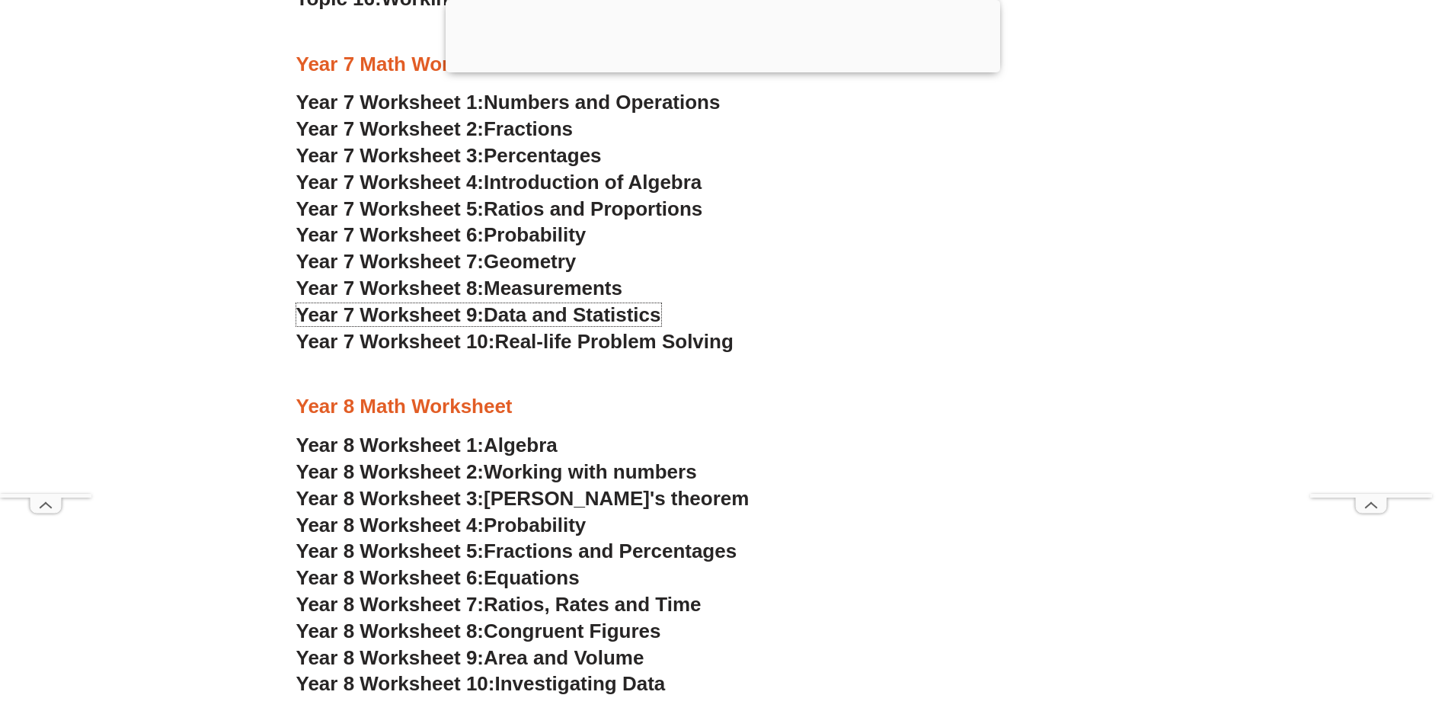  Describe the element at coordinates (459, 288) in the screenshot. I see `a: Year 7 Worksheet 8:Measurements` at that location.